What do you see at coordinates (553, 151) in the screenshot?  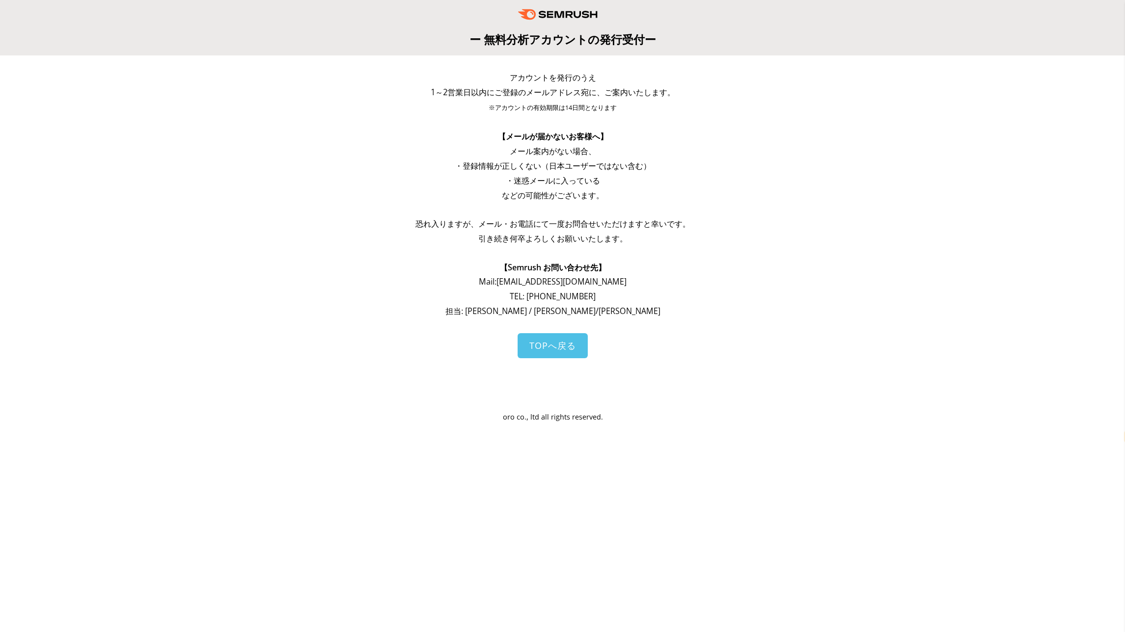 I see `span: メール案内がない場合、` at bounding box center [553, 151].